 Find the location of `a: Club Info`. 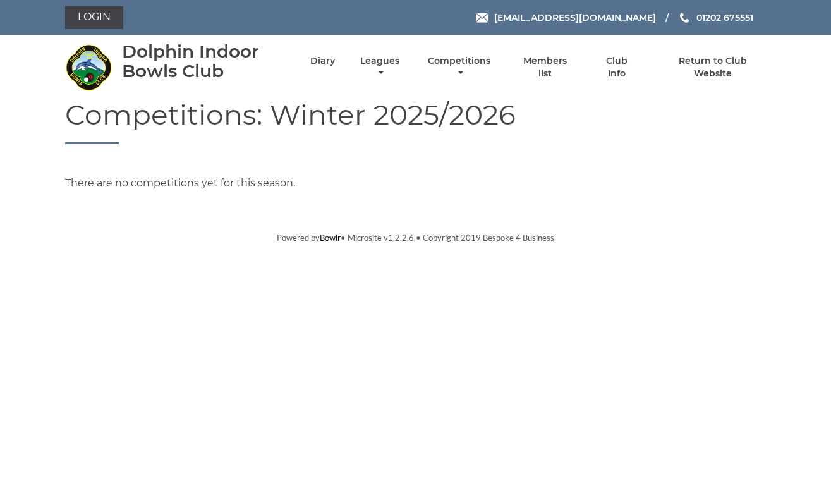

a: Club Info is located at coordinates (617, 67).